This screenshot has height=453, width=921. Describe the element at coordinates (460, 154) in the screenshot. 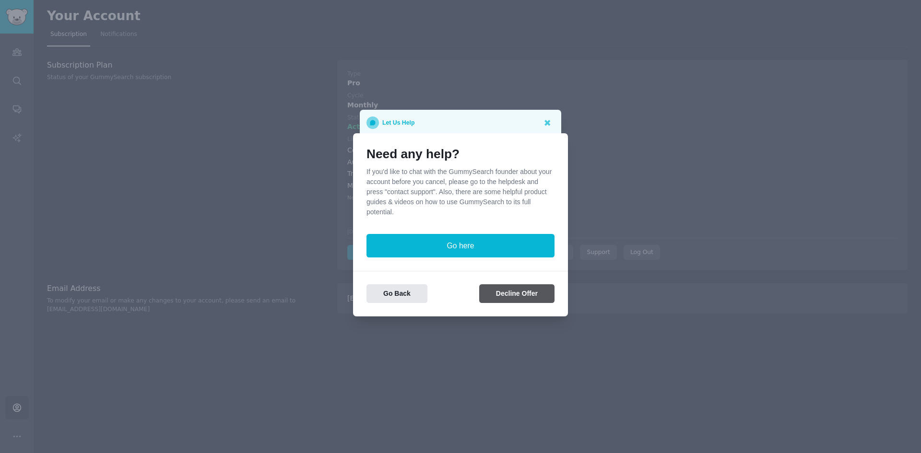

I see `h1: Need any help?` at that location.